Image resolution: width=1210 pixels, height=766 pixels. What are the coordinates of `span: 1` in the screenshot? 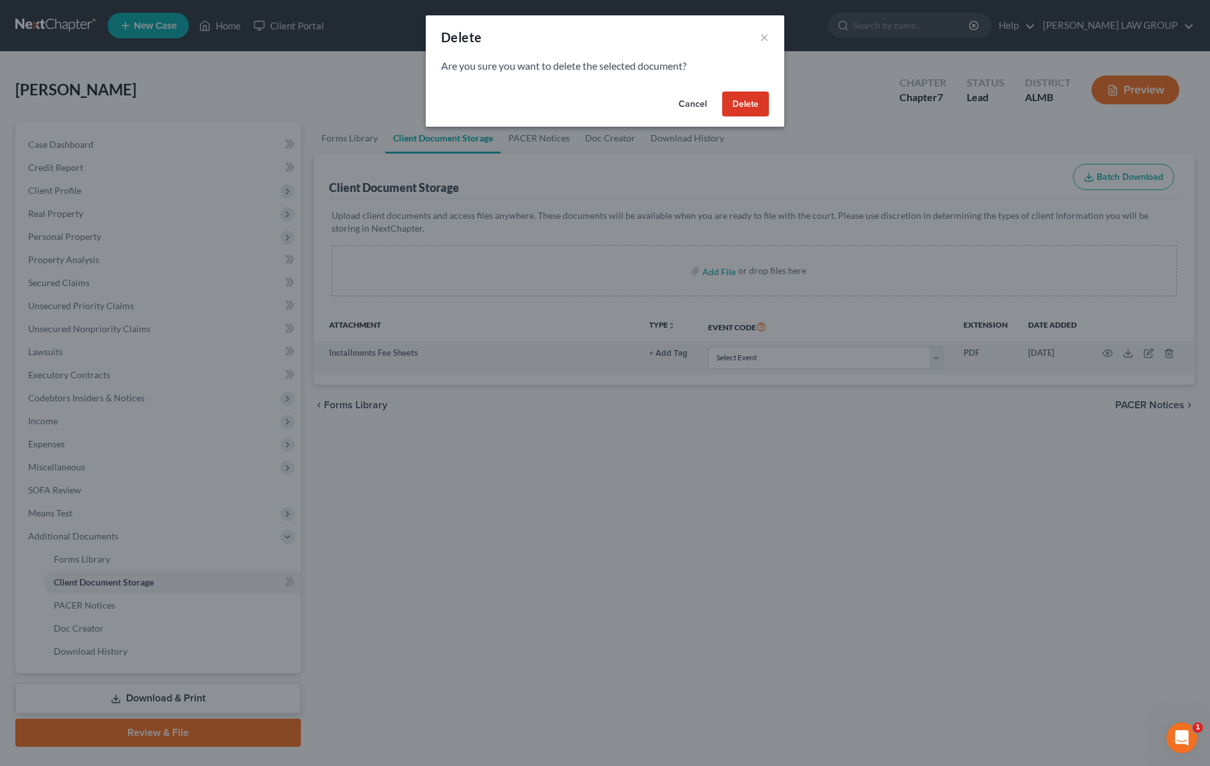 It's located at (1197, 728).